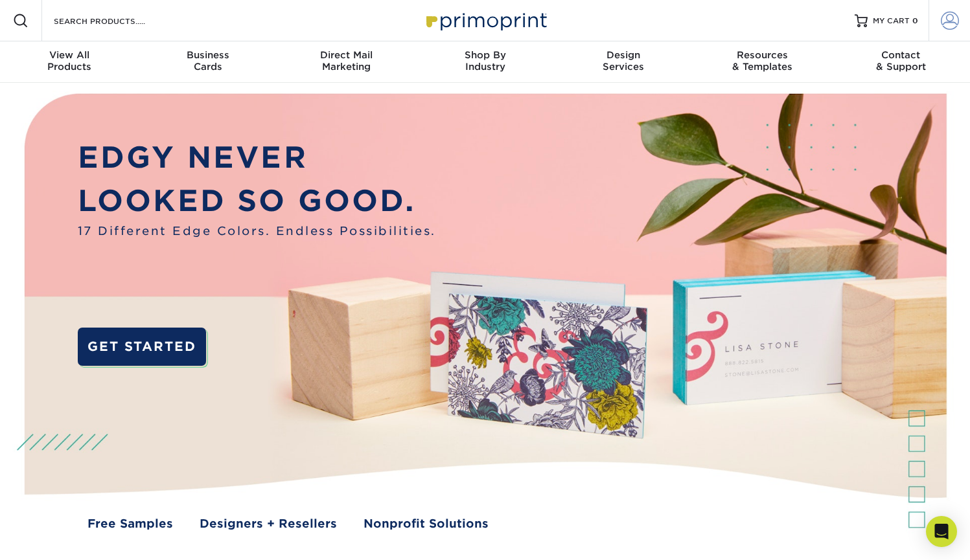 The width and height of the screenshot is (970, 560). Describe the element at coordinates (623, 55) in the screenshot. I see `span: Design` at that location.